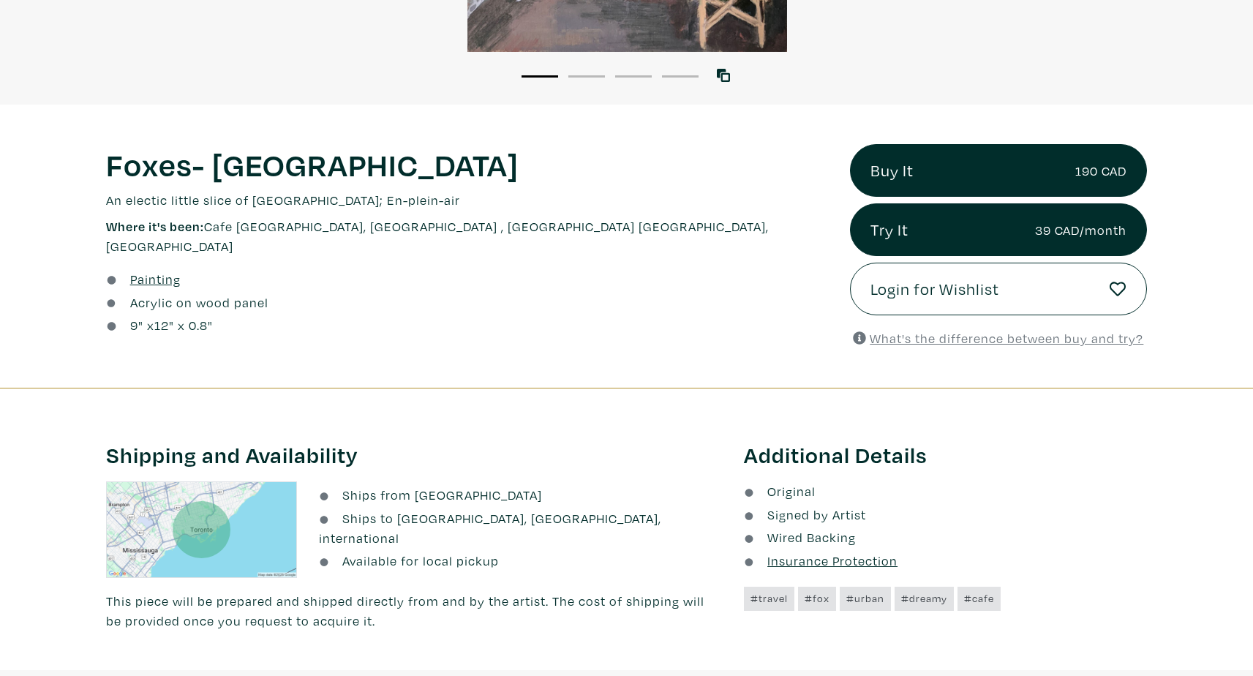  What do you see at coordinates (162, 325) in the screenshot?
I see `span: 12` at bounding box center [162, 325].